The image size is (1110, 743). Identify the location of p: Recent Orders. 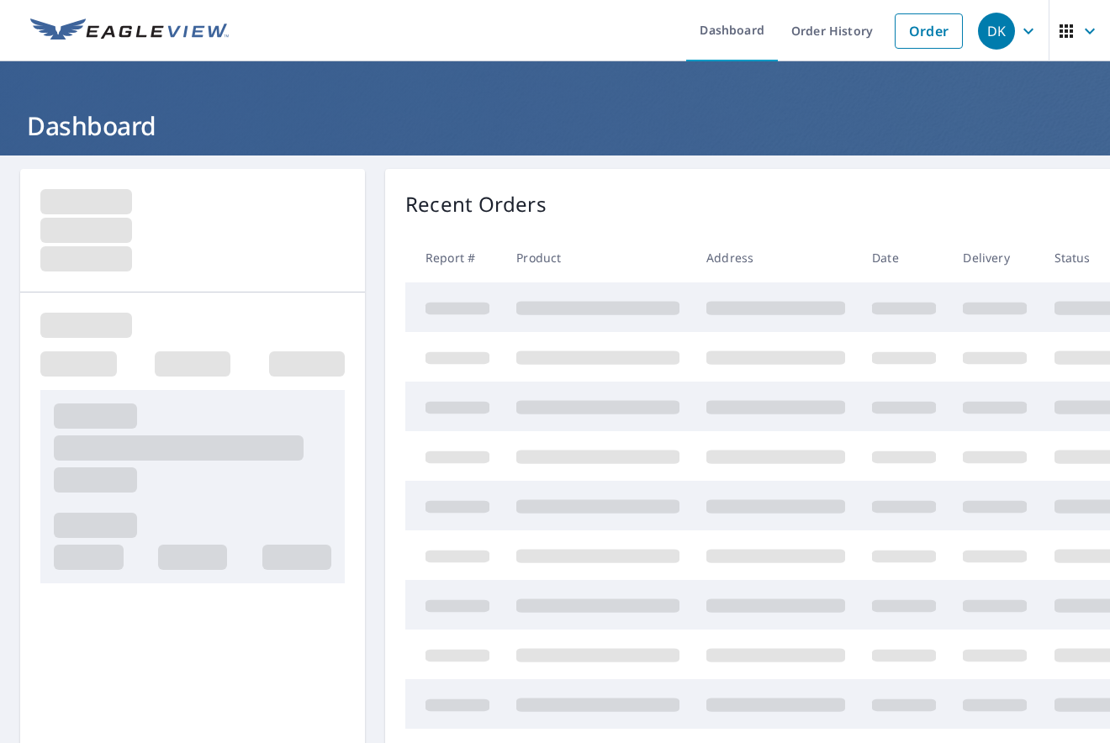
(476, 204).